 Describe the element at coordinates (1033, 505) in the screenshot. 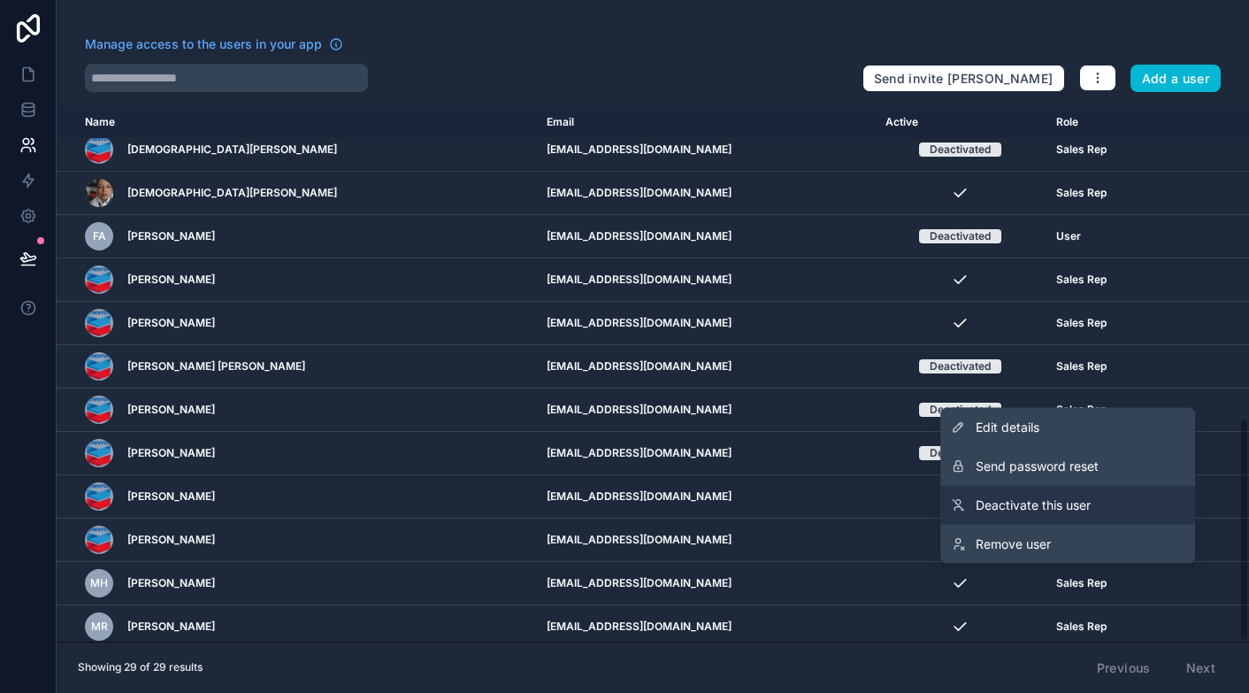

I see `span: Deactivate this user` at that location.